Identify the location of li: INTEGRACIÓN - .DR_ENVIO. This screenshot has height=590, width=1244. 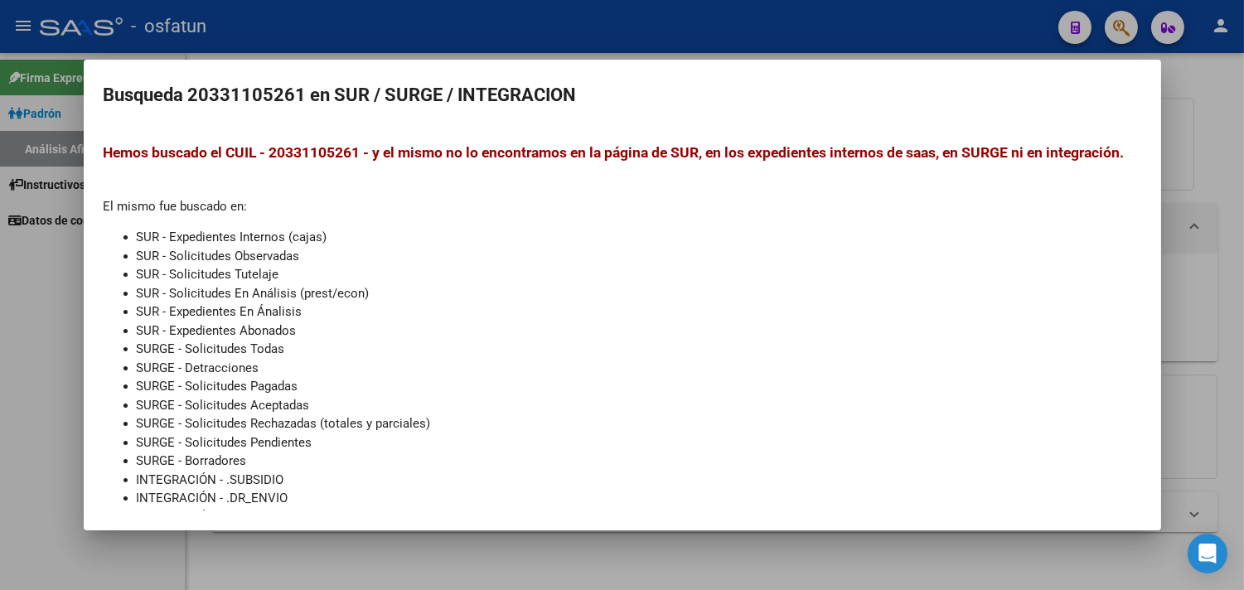
(639, 498).